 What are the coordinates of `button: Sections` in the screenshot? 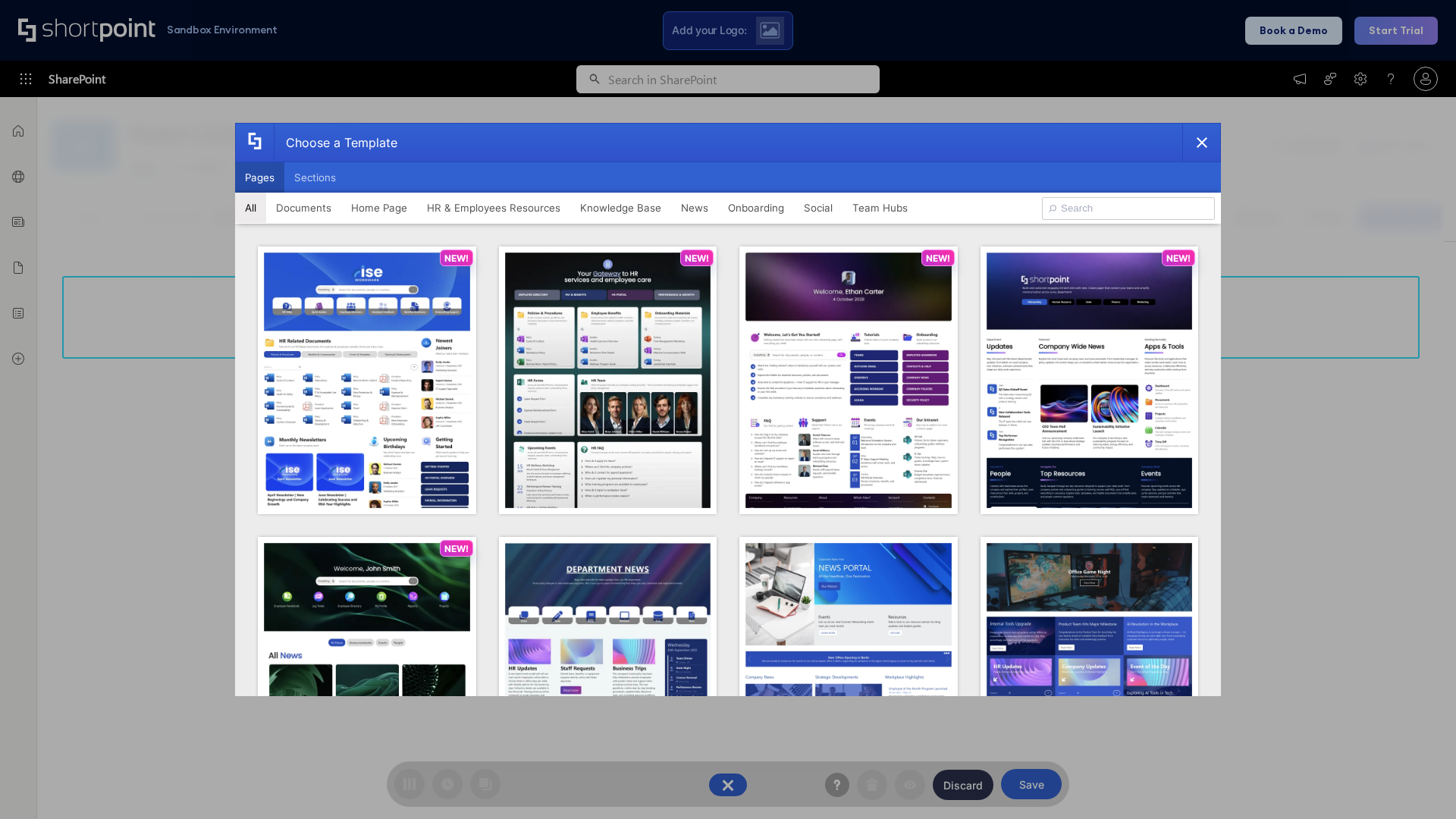 It's located at (314, 178).